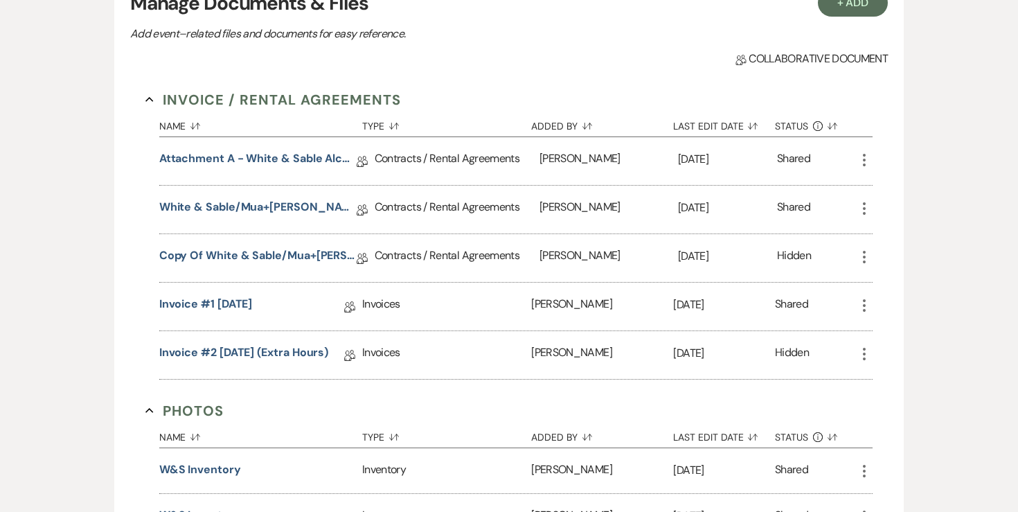 Image resolution: width=1018 pixels, height=512 pixels. What do you see at coordinates (258, 161) in the screenshot?
I see `a: Attachment A - White & Sable Alcohol Agreement` at bounding box center [258, 161].